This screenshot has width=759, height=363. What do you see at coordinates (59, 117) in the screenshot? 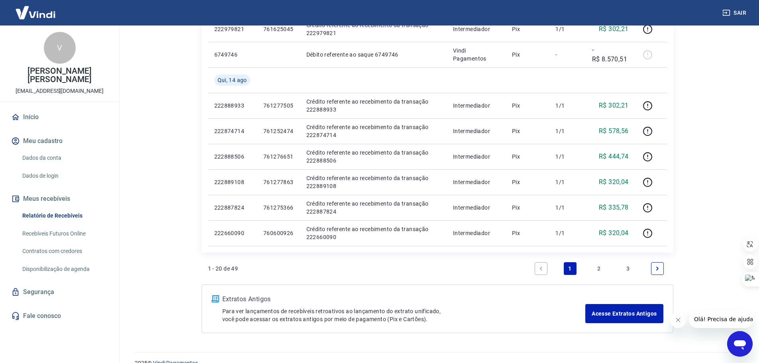
I see `a: Início` at bounding box center [59, 117].